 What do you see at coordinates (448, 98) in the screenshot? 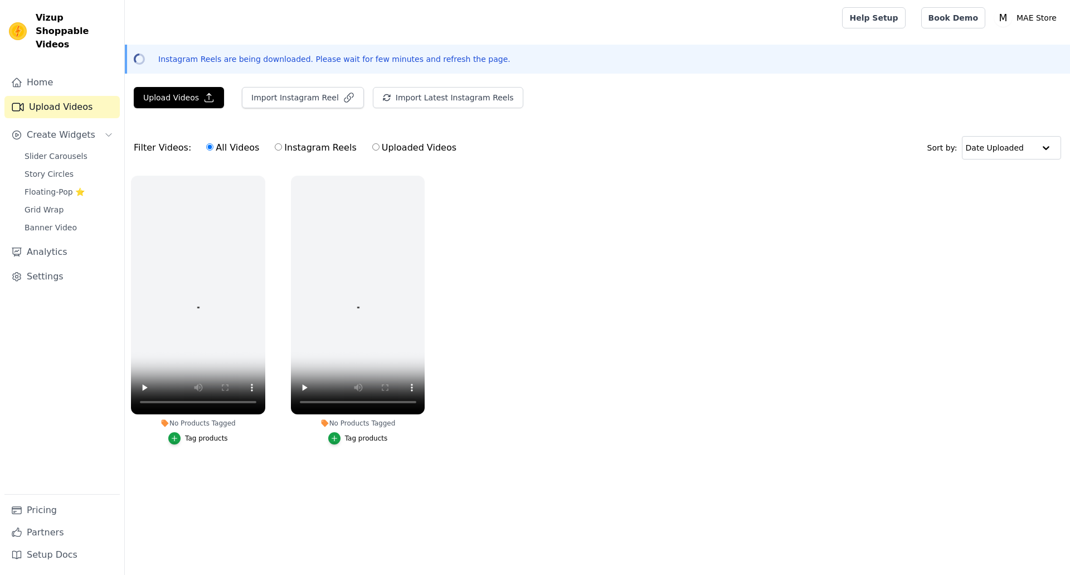
I see `button: Import Latest Instagram Reels` at bounding box center [448, 98].